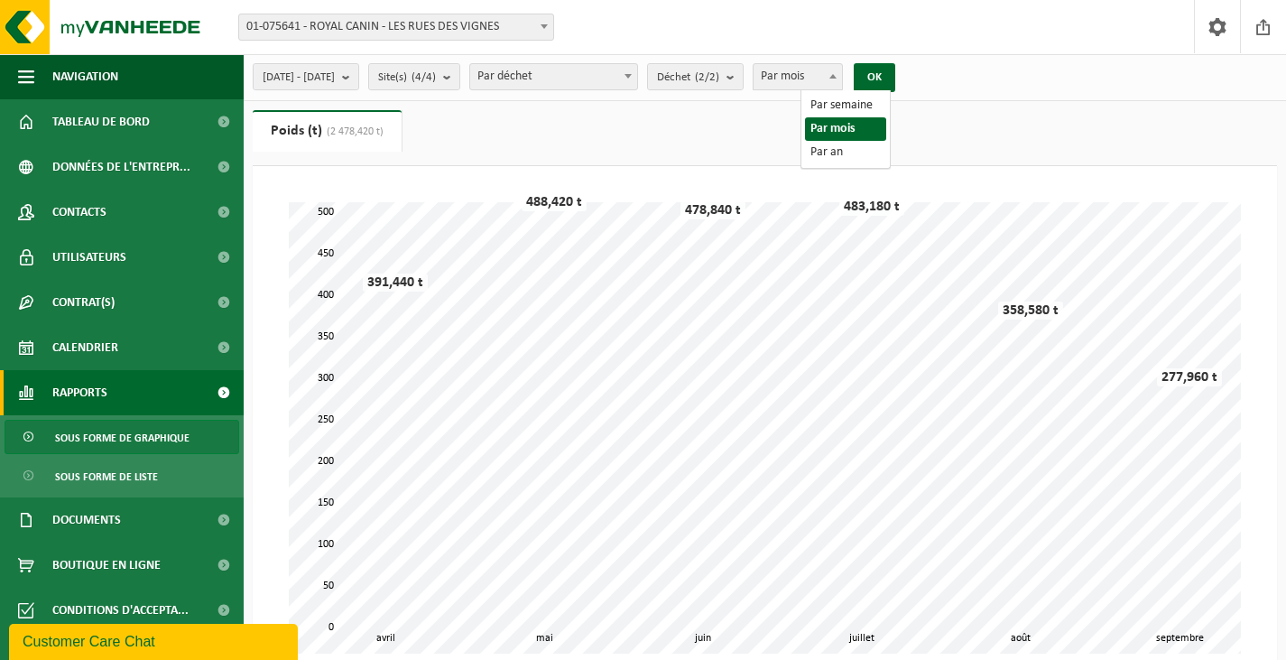  Describe the element at coordinates (122, 476) in the screenshot. I see `a: Sous forme de liste` at that location.